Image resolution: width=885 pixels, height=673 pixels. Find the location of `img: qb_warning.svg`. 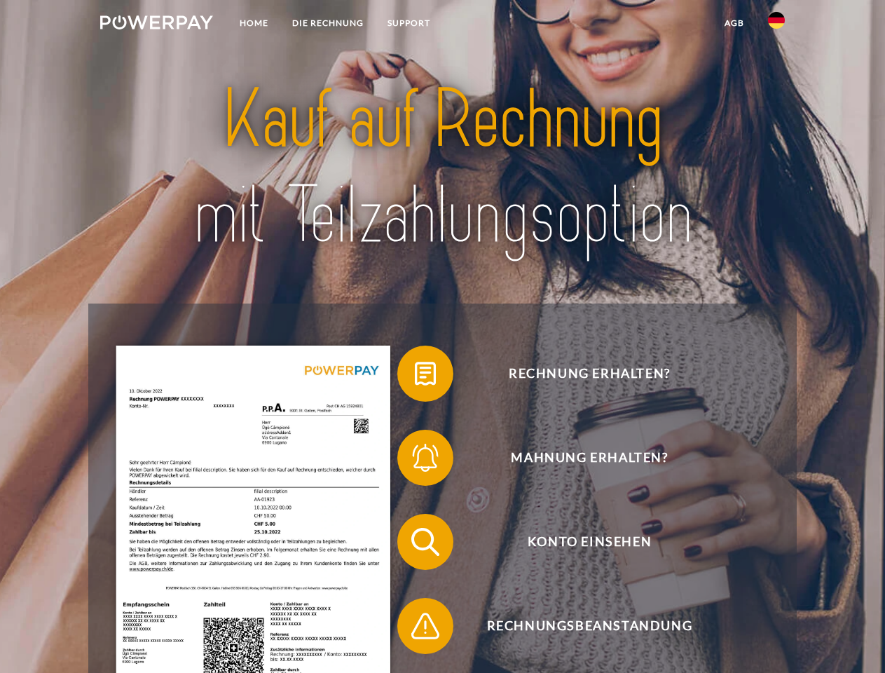

img: qb_warning.svg is located at coordinates (426, 626).